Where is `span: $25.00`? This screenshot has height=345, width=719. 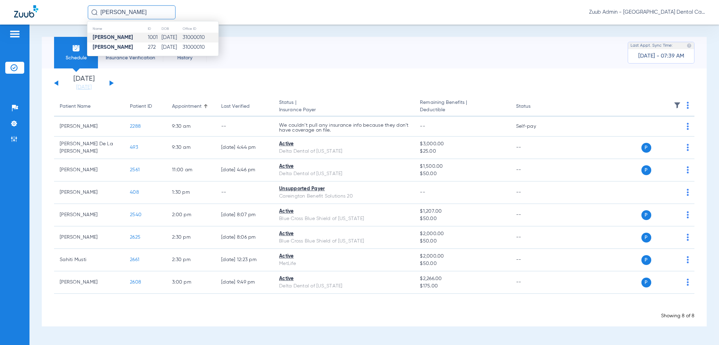 span: $25.00 is located at coordinates (462, 151).